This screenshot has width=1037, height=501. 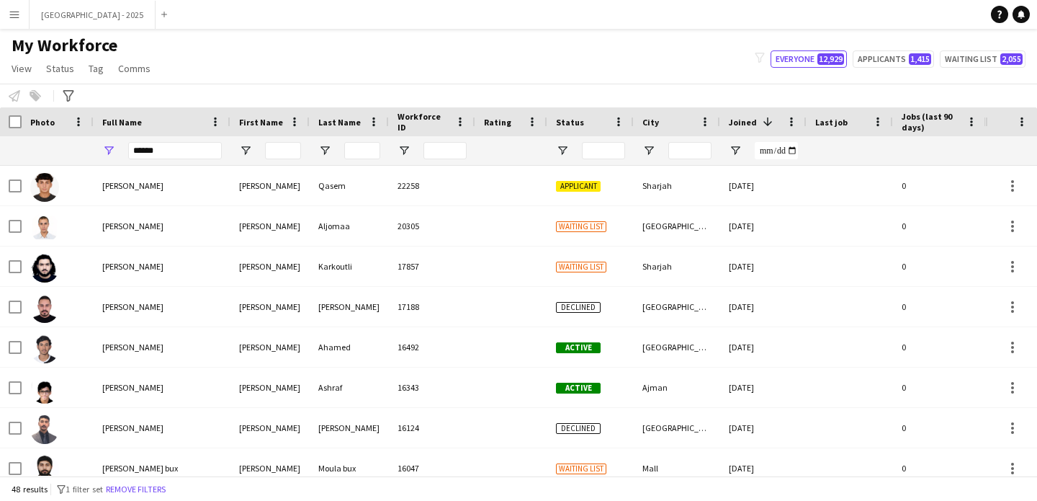 I want to click on span: Rating, so click(x=498, y=122).